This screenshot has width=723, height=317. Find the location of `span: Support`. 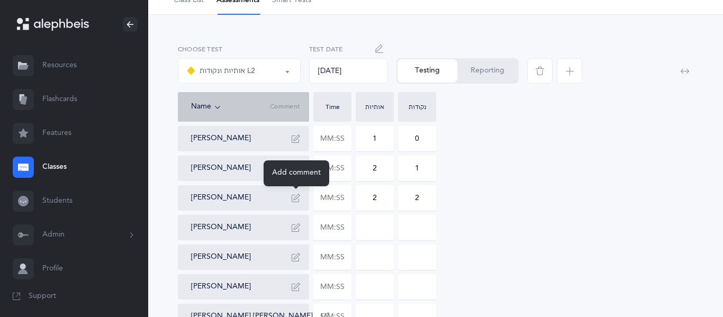

span: Support is located at coordinates (42, 296).